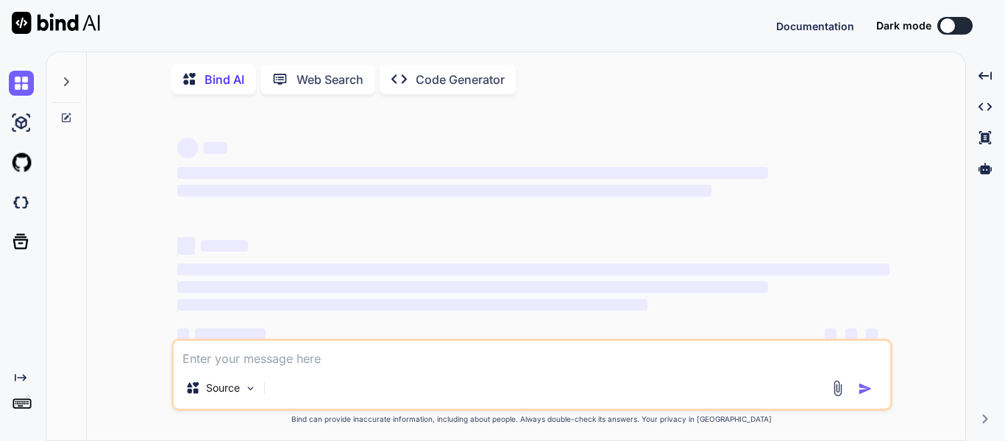 Image resolution: width=1005 pixels, height=441 pixels. I want to click on img: icon, so click(865, 388).